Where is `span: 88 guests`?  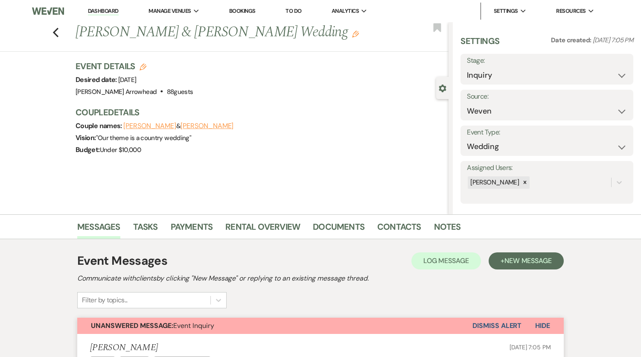
span: 88 guests is located at coordinates (180, 92).